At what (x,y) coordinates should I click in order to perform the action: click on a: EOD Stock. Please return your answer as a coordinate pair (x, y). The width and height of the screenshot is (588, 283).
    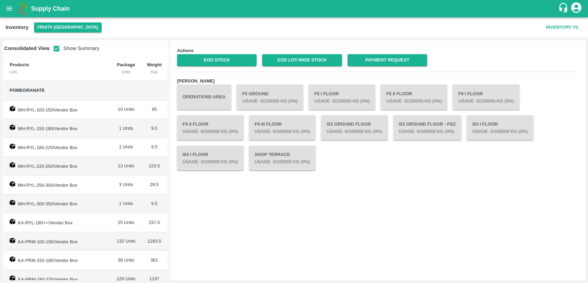
    Looking at the image, I should click on (217, 60).